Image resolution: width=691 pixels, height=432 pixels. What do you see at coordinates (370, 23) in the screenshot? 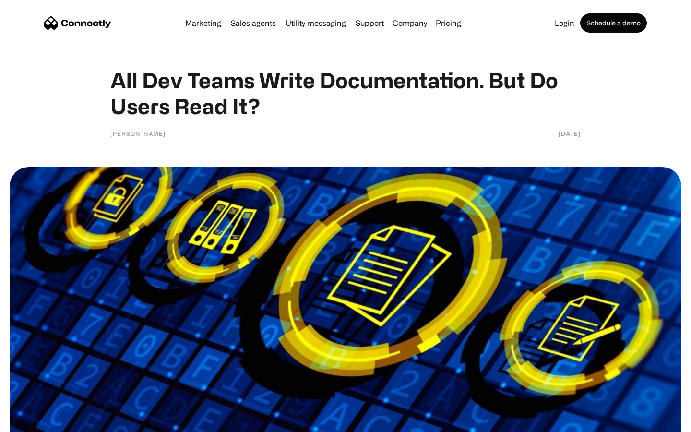
I see `a: Support` at bounding box center [370, 23].